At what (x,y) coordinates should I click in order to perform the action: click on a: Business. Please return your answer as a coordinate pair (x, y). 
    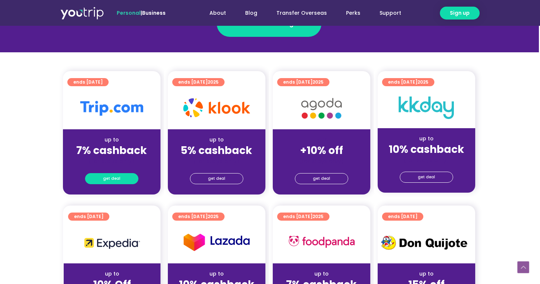
    Looking at the image, I should click on (154, 13).